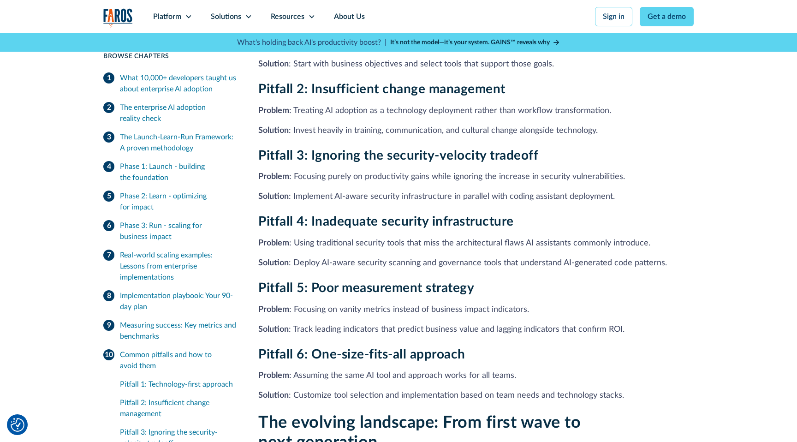 Image resolution: width=797 pixels, height=442 pixels. I want to click on p: : Treating AI adoption as a technology deployment rather than workflow transformation., so click(476, 111).